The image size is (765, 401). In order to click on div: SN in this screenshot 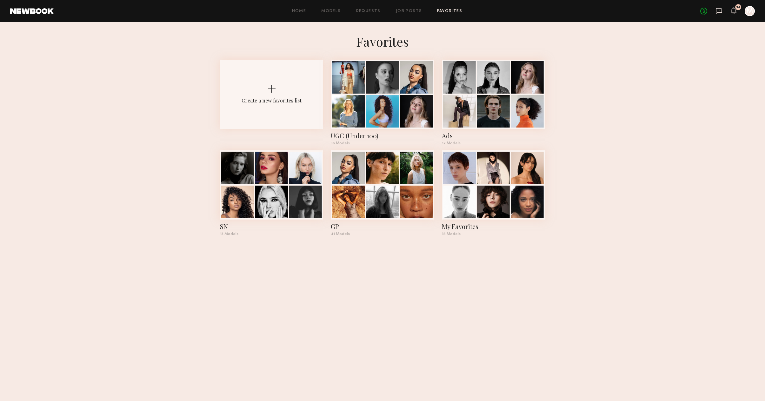, I will do `click(271, 227)`.